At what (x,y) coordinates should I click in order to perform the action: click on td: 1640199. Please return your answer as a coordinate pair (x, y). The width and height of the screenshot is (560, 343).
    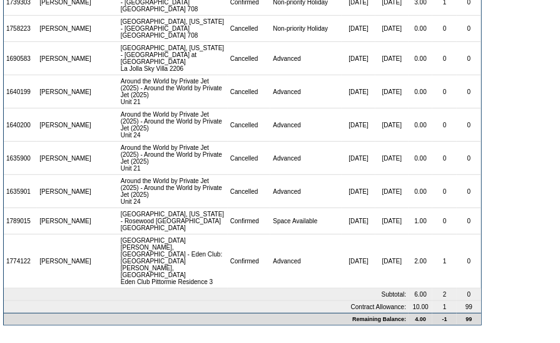
    Looking at the image, I should click on (20, 91).